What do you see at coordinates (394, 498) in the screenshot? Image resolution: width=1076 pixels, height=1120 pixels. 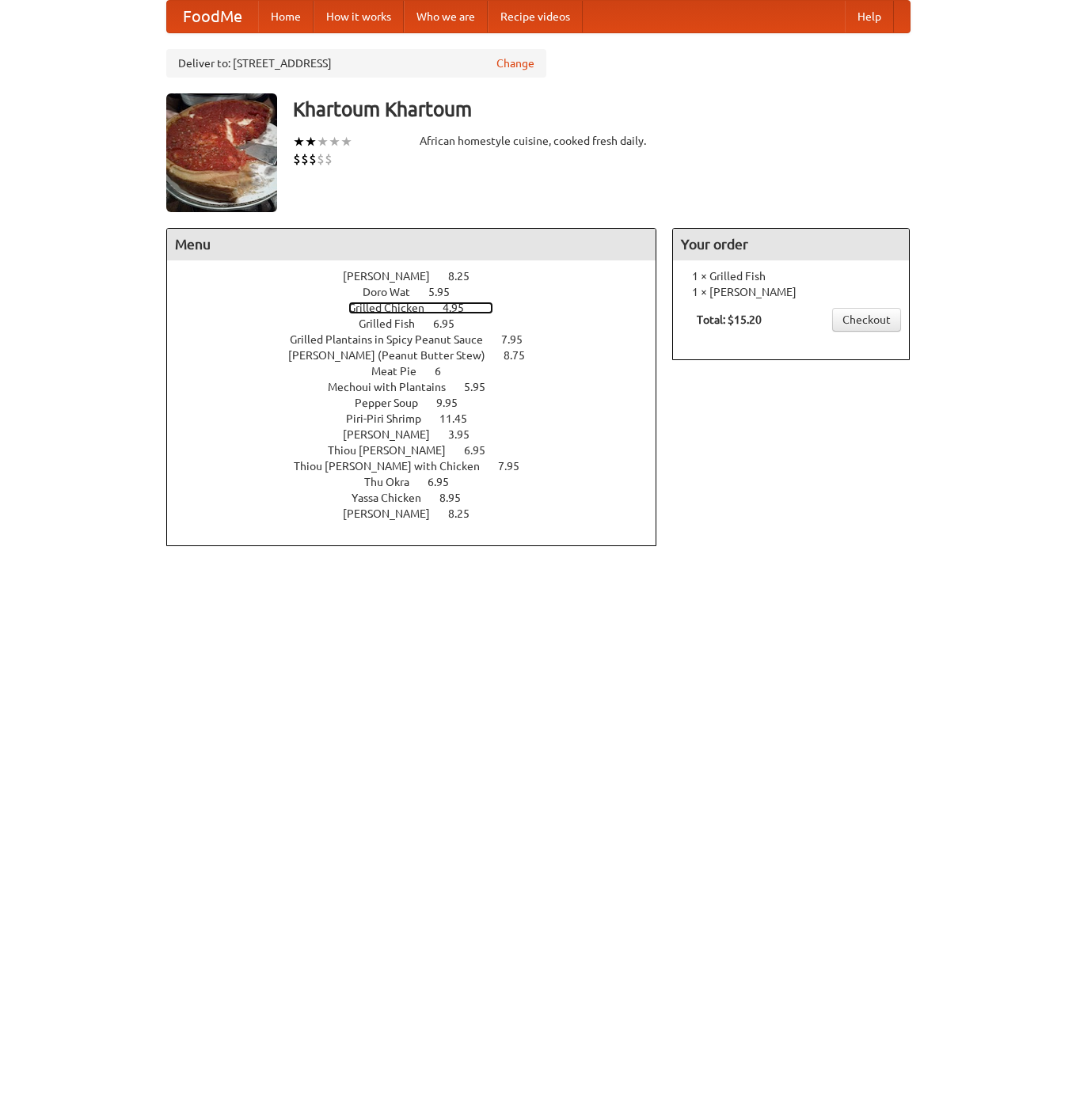 I see `span: Yassa Chicken` at bounding box center [394, 498].